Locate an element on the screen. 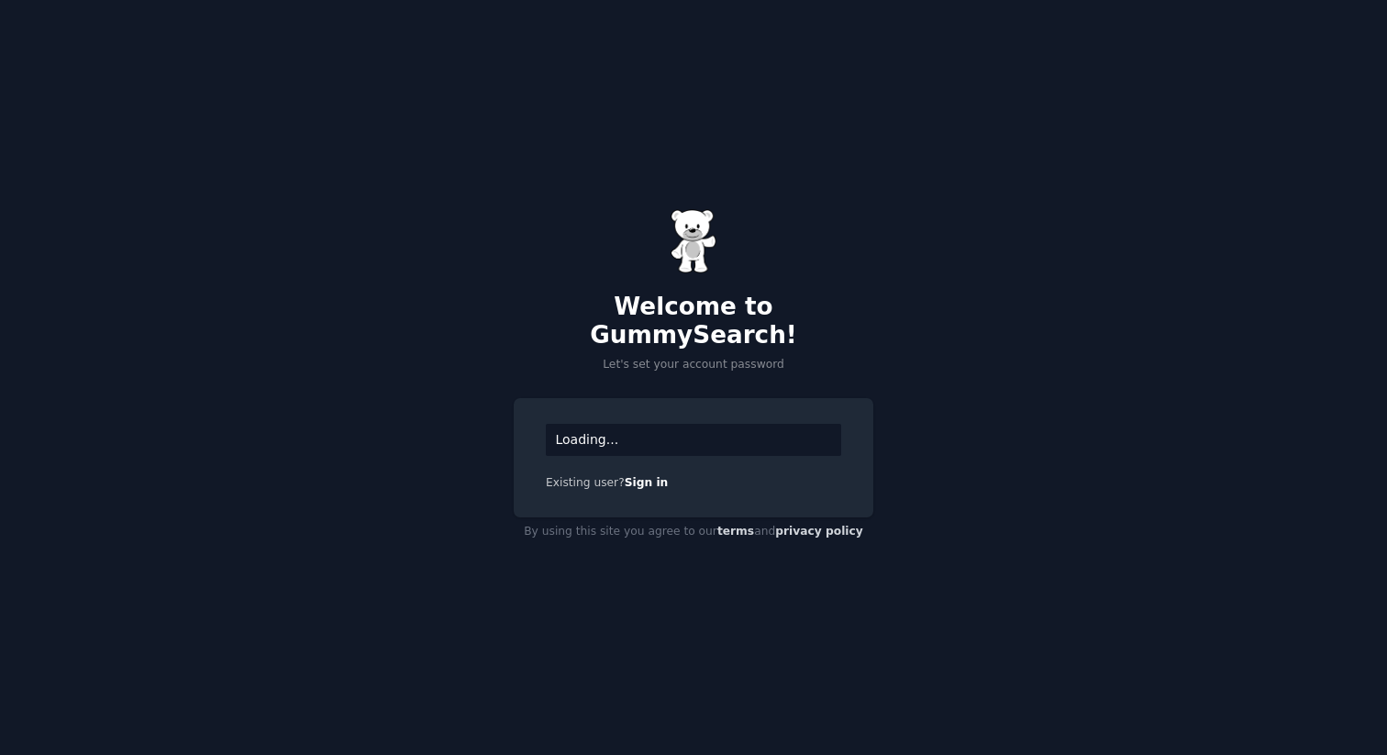  span: Existing user? is located at coordinates (585, 483).